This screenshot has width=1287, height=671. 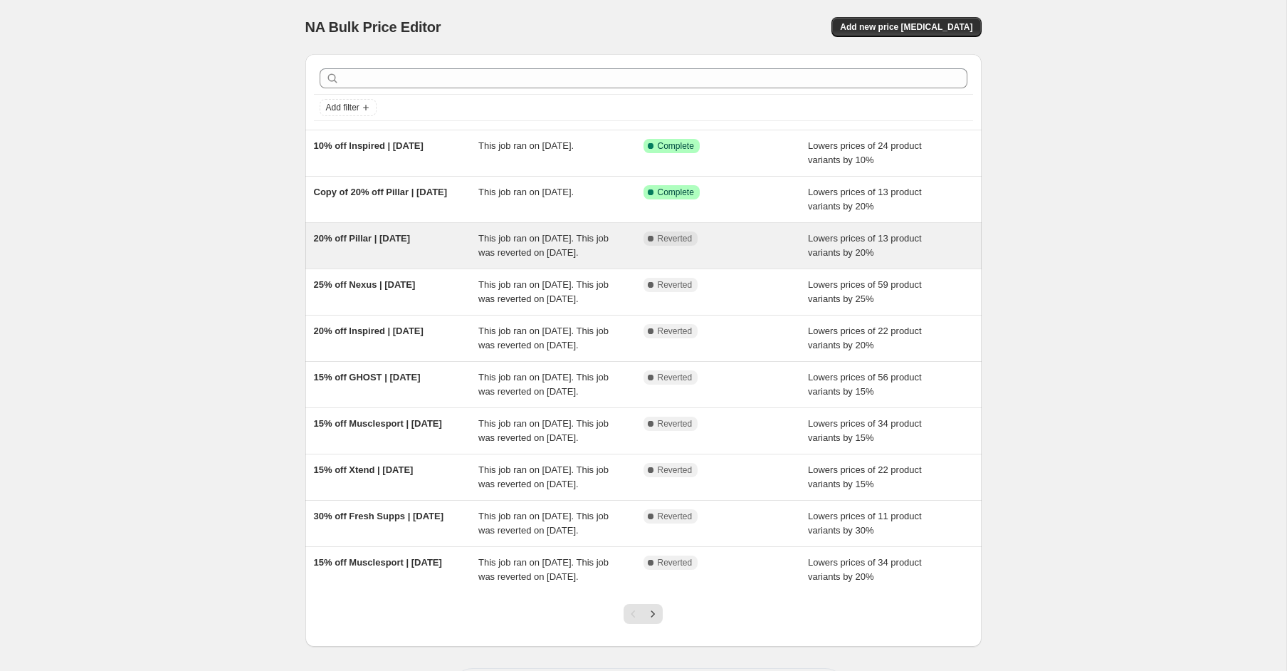 I want to click on span: Lowers prices of 22 product variants by 20%, so click(x=865, y=337).